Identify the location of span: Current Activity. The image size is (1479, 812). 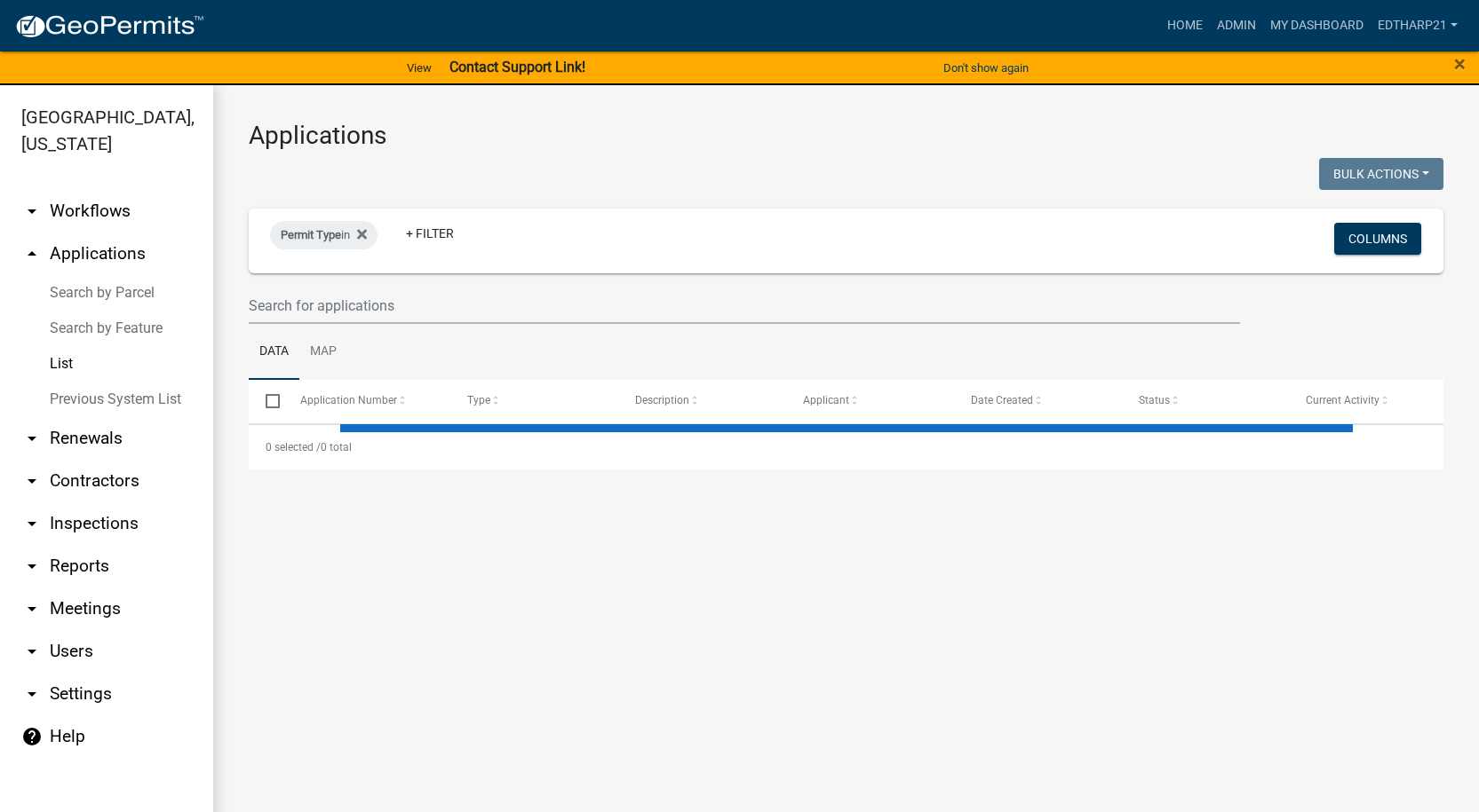
(1342, 401).